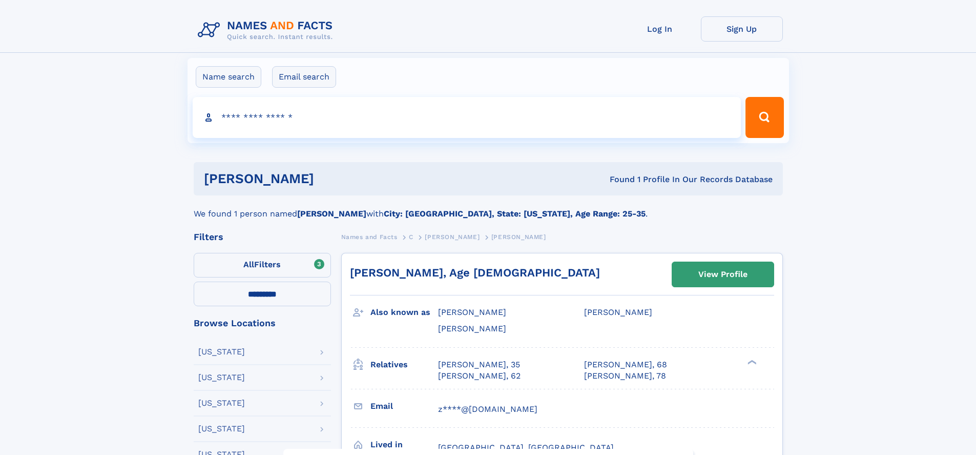  I want to click on h3: Relatives, so click(404, 364).